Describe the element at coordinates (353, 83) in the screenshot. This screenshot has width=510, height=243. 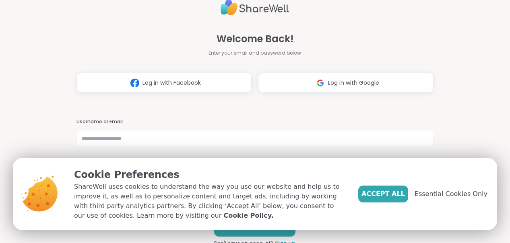
I see `span: Log in with Google` at that location.